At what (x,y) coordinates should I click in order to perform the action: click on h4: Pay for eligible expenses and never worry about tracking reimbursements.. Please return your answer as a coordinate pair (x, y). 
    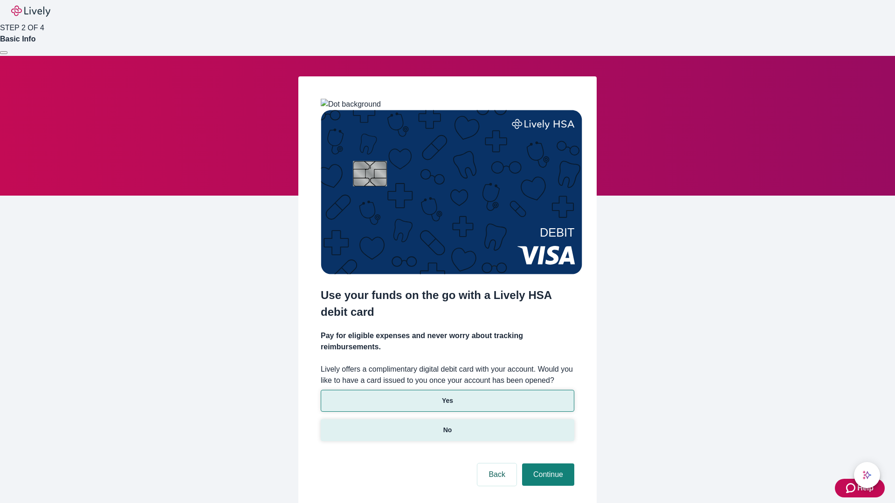
    Looking at the image, I should click on (448, 342).